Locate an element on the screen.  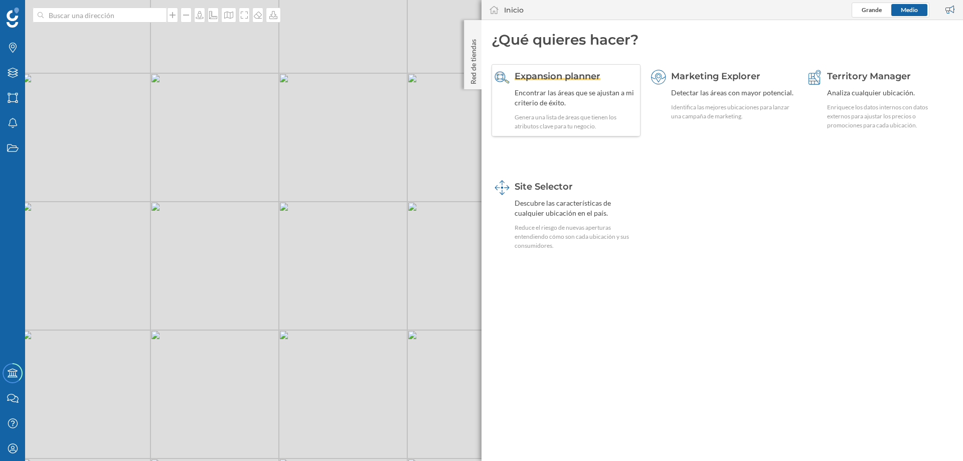
span: Marketing Explorer is located at coordinates (716, 76).